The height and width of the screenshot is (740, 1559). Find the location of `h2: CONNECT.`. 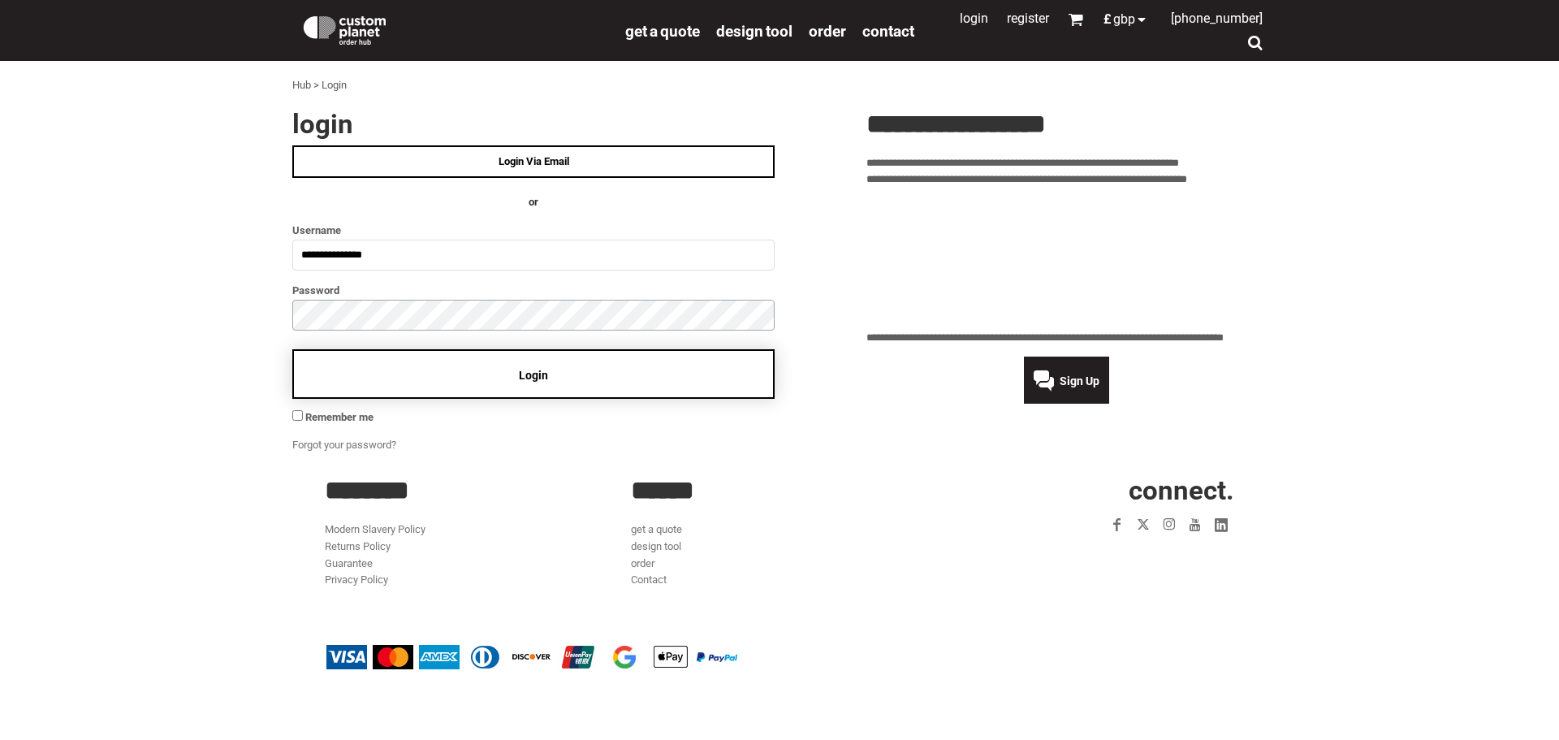

h2: CONNECT. is located at coordinates (1085, 490).